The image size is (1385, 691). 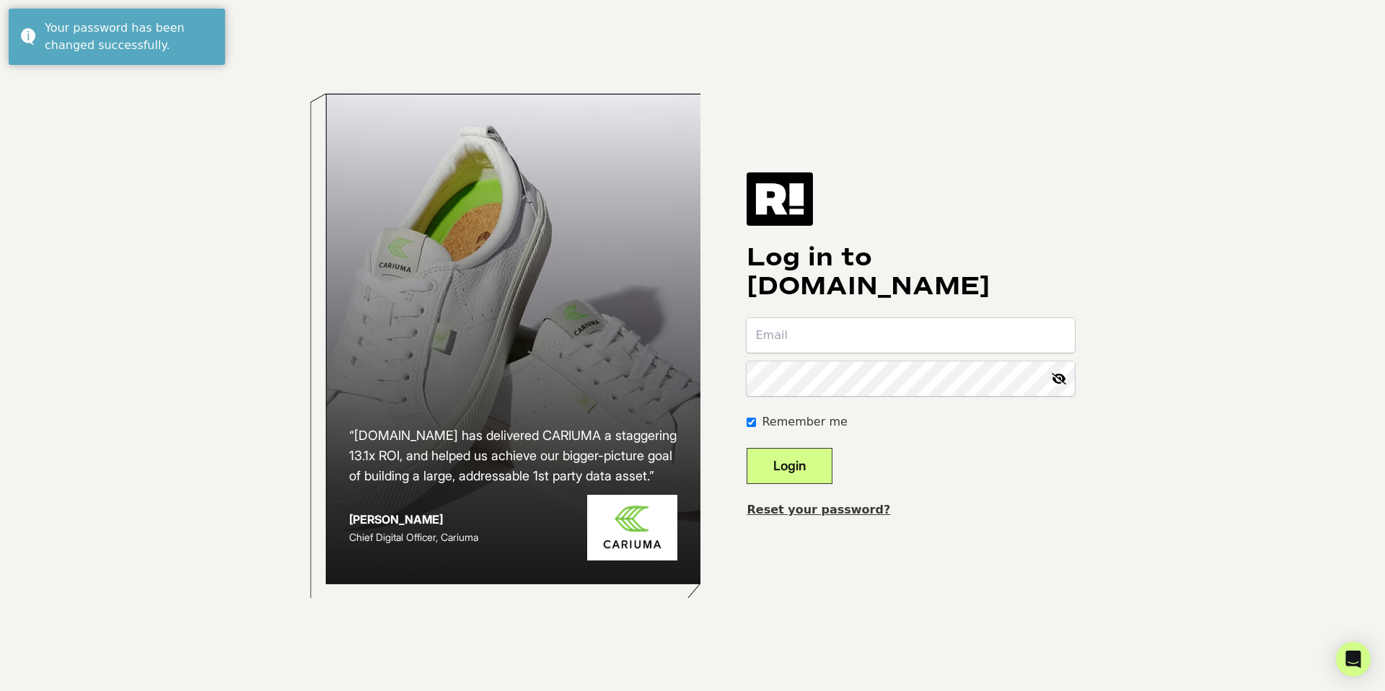 I want to click on button: Login, so click(x=789, y=466).